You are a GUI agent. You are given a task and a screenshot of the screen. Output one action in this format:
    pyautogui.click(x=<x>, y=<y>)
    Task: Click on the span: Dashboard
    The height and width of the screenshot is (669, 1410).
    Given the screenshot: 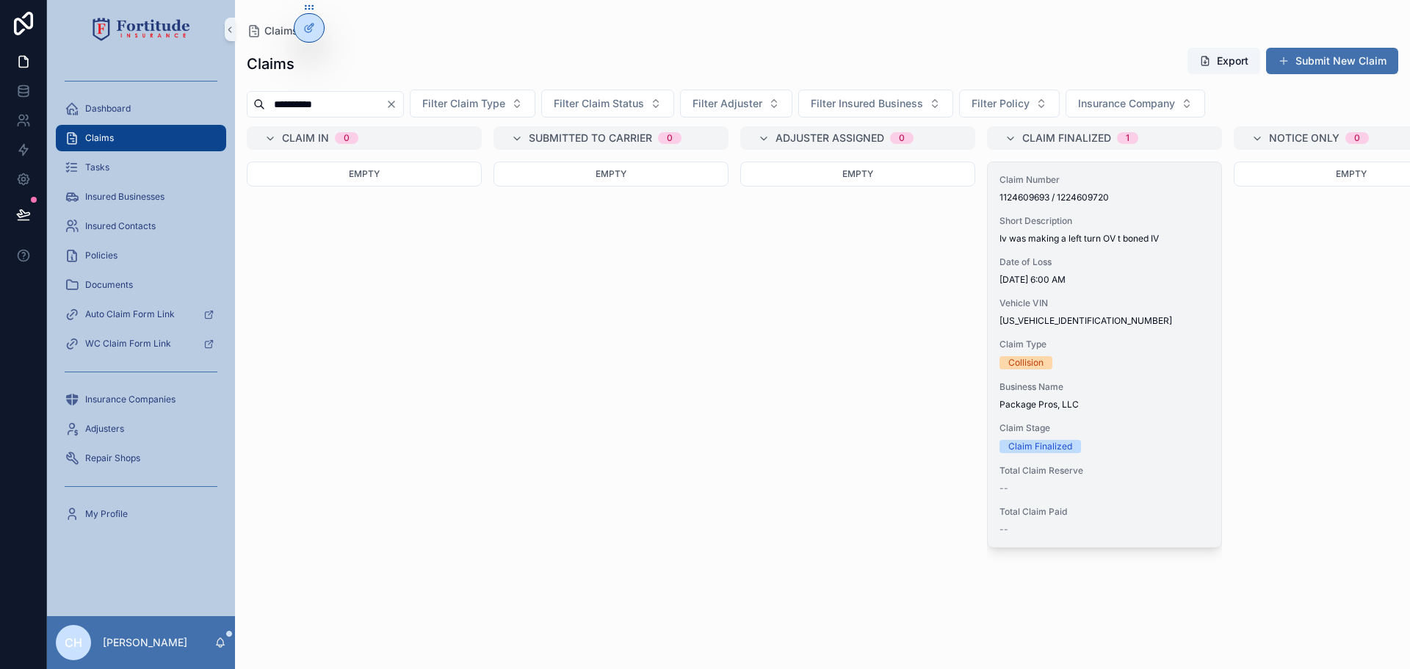 What is the action you would take?
    pyautogui.click(x=108, y=109)
    